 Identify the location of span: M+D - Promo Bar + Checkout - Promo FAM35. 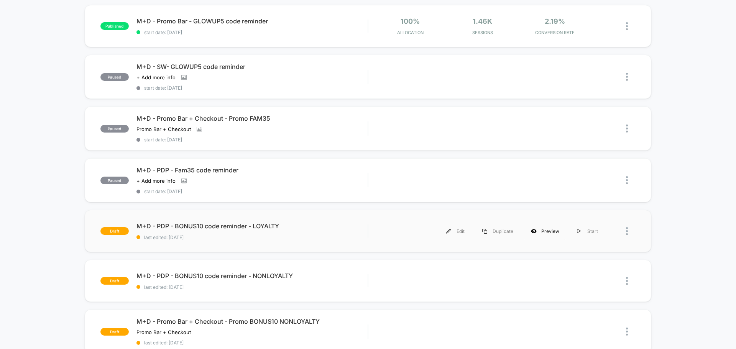
(252, 118).